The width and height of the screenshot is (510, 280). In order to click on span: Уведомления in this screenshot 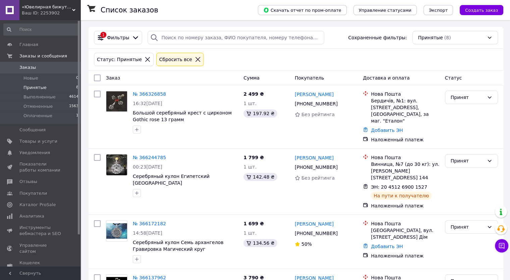, I will do `click(35, 152)`.